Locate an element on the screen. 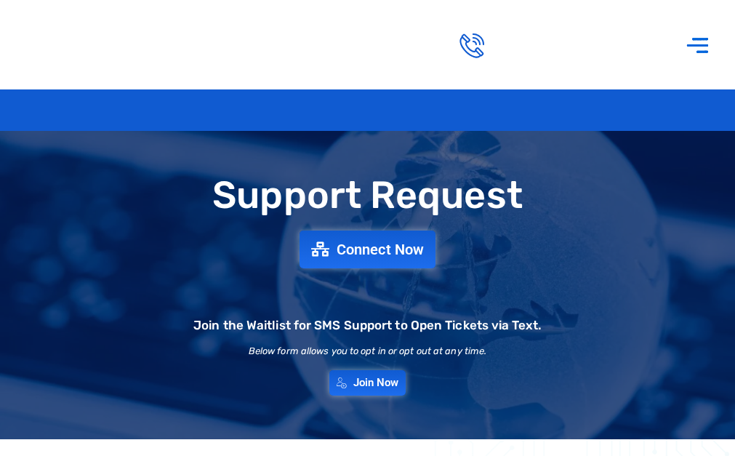  h2: Join the Waitlist for SMS Support to Open Tickets via Text. is located at coordinates (367, 325).